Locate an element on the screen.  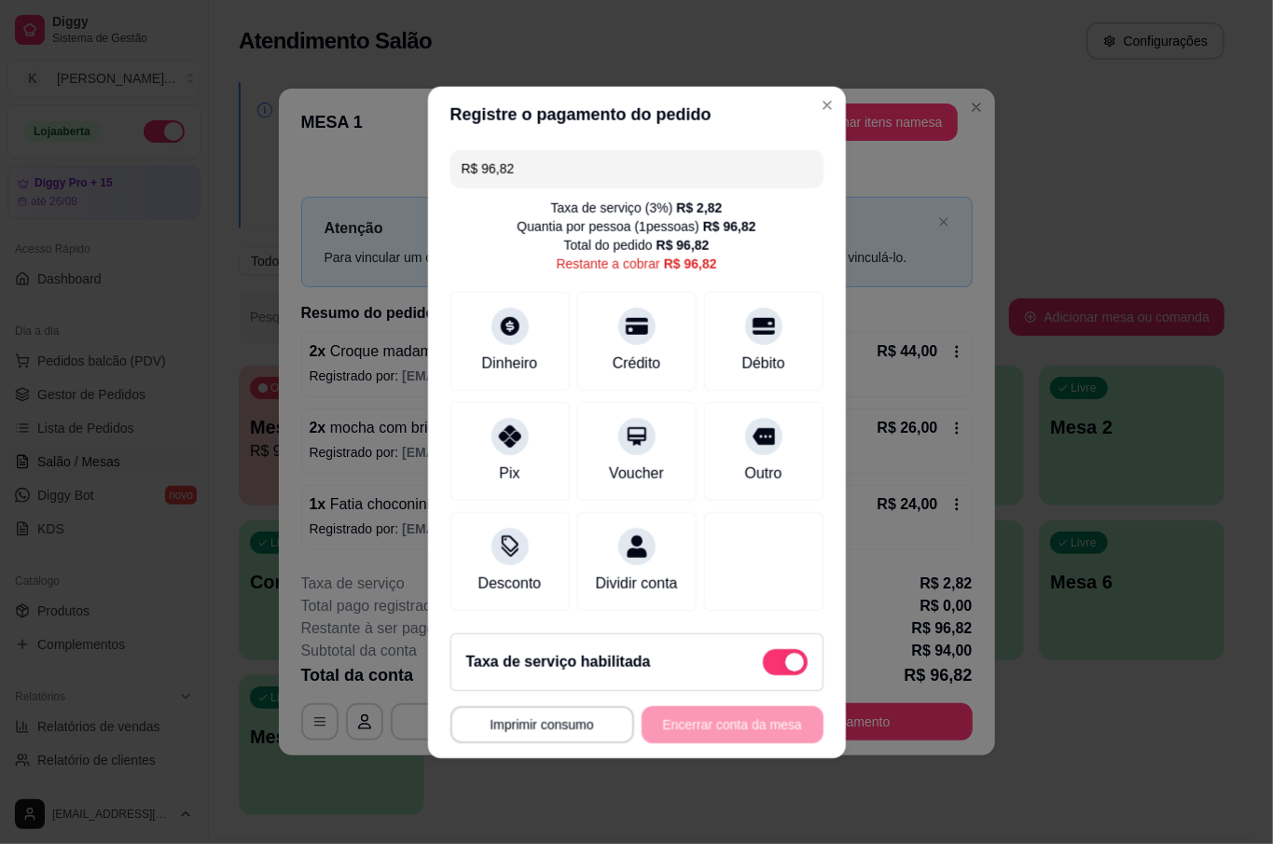
div: Débito is located at coordinates (763, 363).